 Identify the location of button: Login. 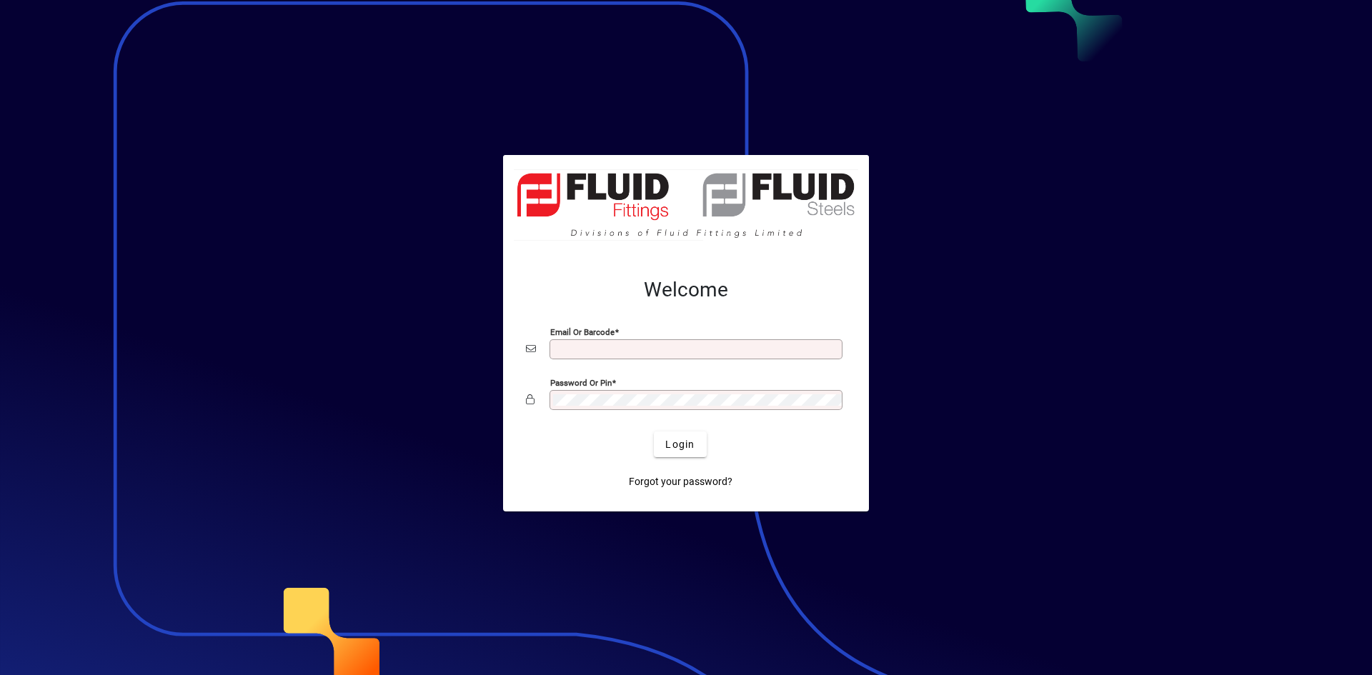
(679, 444).